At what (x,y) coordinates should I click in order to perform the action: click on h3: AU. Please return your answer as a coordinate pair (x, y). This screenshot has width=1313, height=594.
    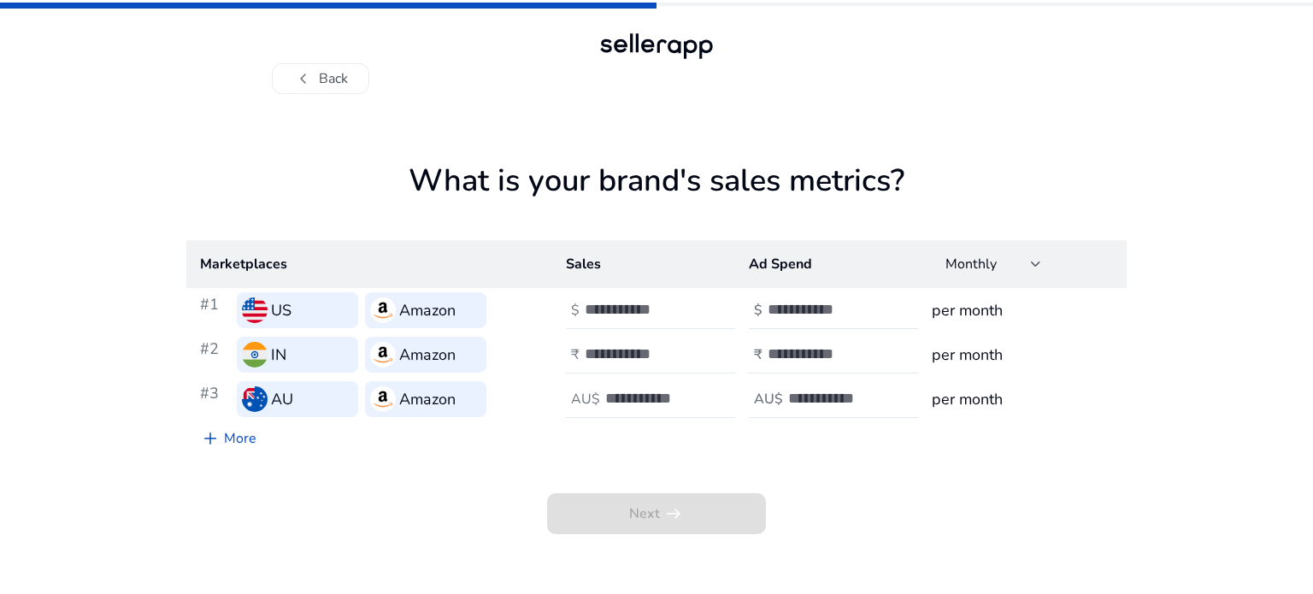
    Looking at the image, I should click on (282, 399).